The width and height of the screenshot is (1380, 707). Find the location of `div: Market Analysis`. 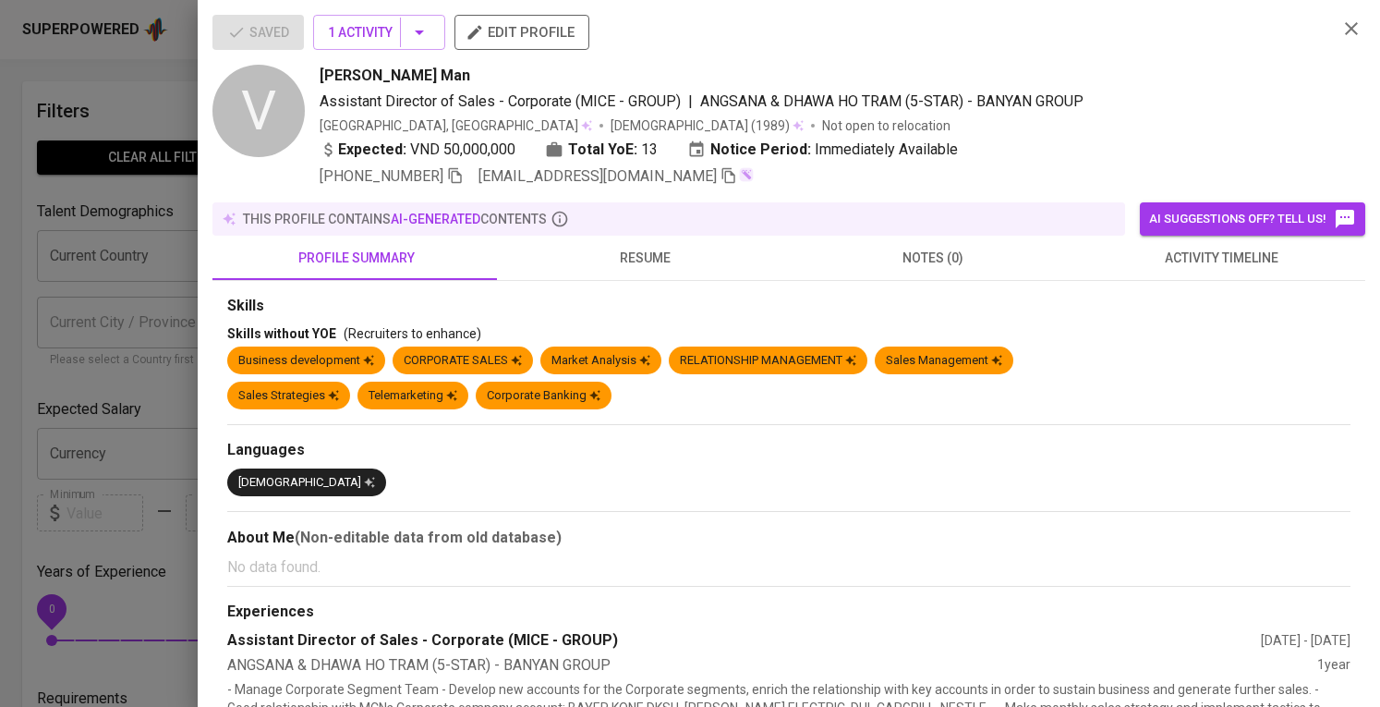

div: Market Analysis is located at coordinates (601, 360).